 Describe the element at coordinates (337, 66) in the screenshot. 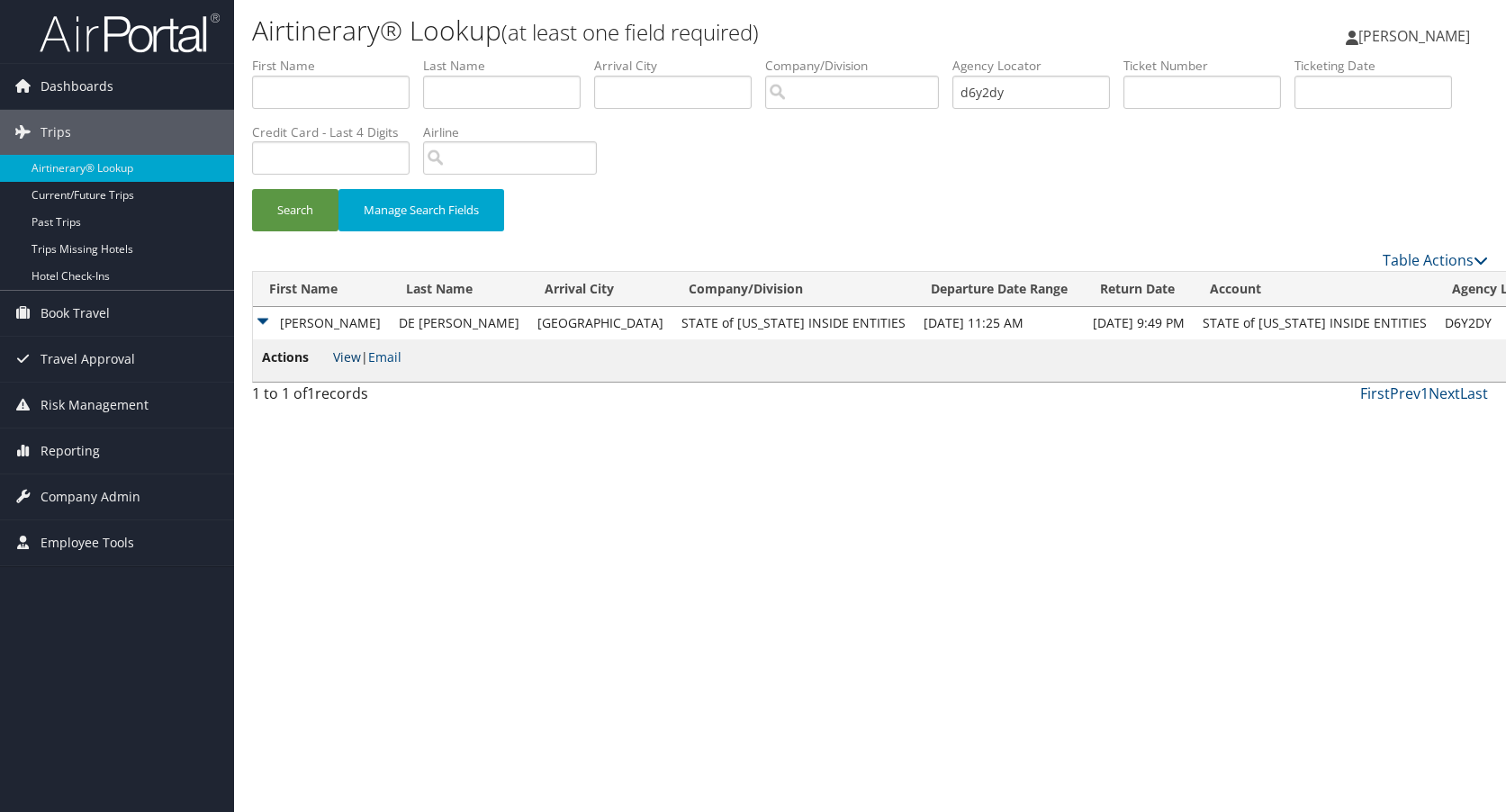

I see `label: First Name` at that location.